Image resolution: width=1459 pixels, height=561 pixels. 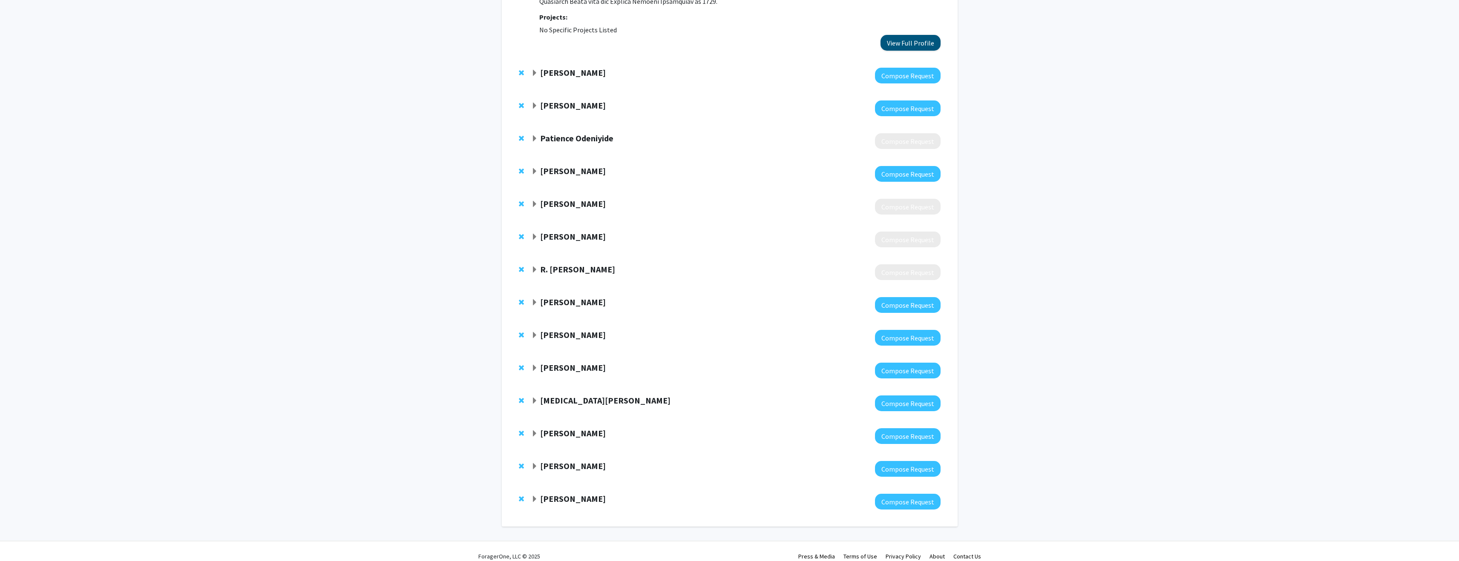 I want to click on a: About, so click(x=937, y=557).